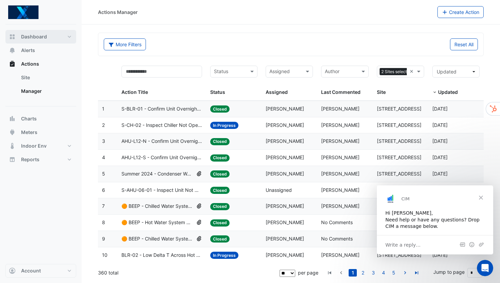 The image size is (500, 283). What do you see at coordinates (162, 125) in the screenshot?
I see `span: S-CH-02 - Inspect Chiller Not Operating` at bounding box center [162, 125].